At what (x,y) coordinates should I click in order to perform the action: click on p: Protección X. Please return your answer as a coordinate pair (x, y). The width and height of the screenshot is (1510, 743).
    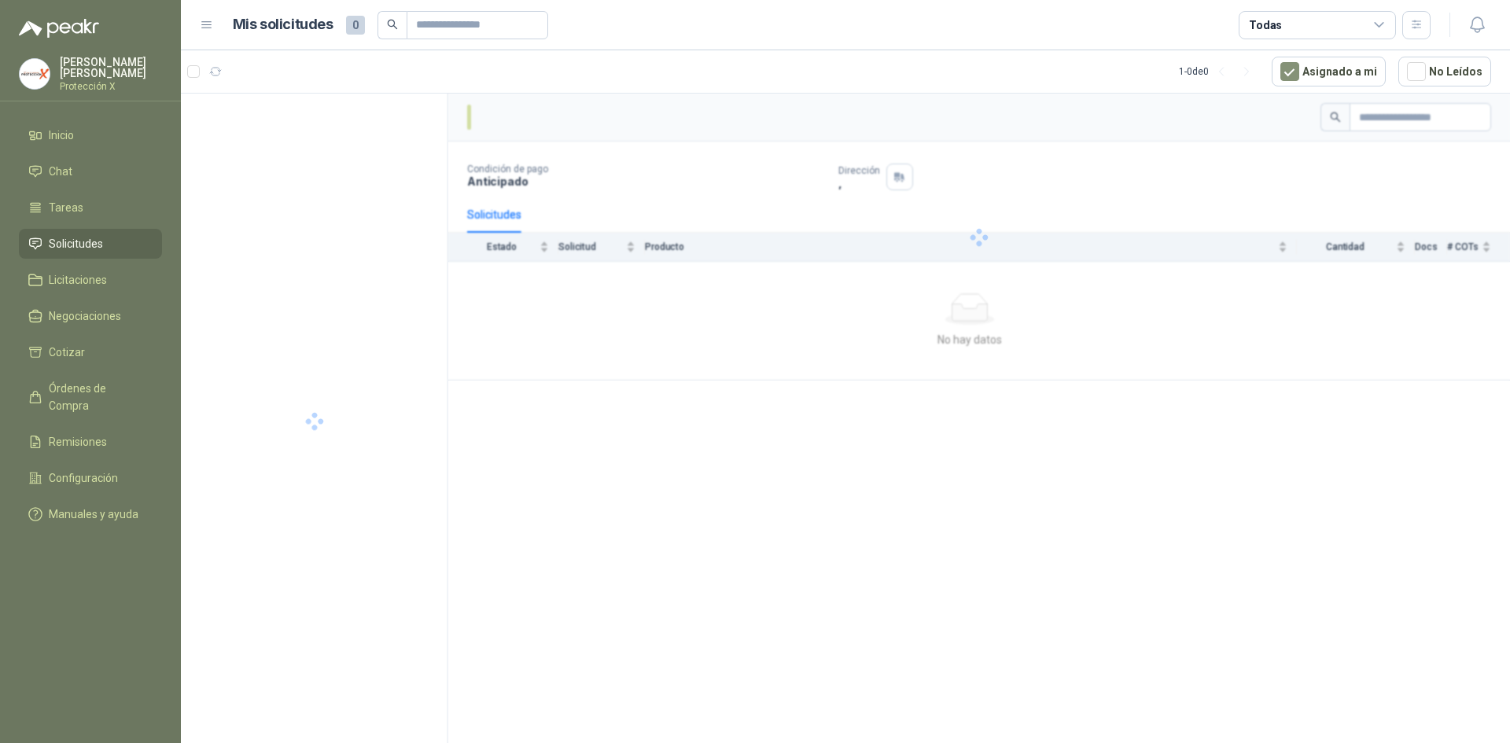
    Looking at the image, I should click on (111, 87).